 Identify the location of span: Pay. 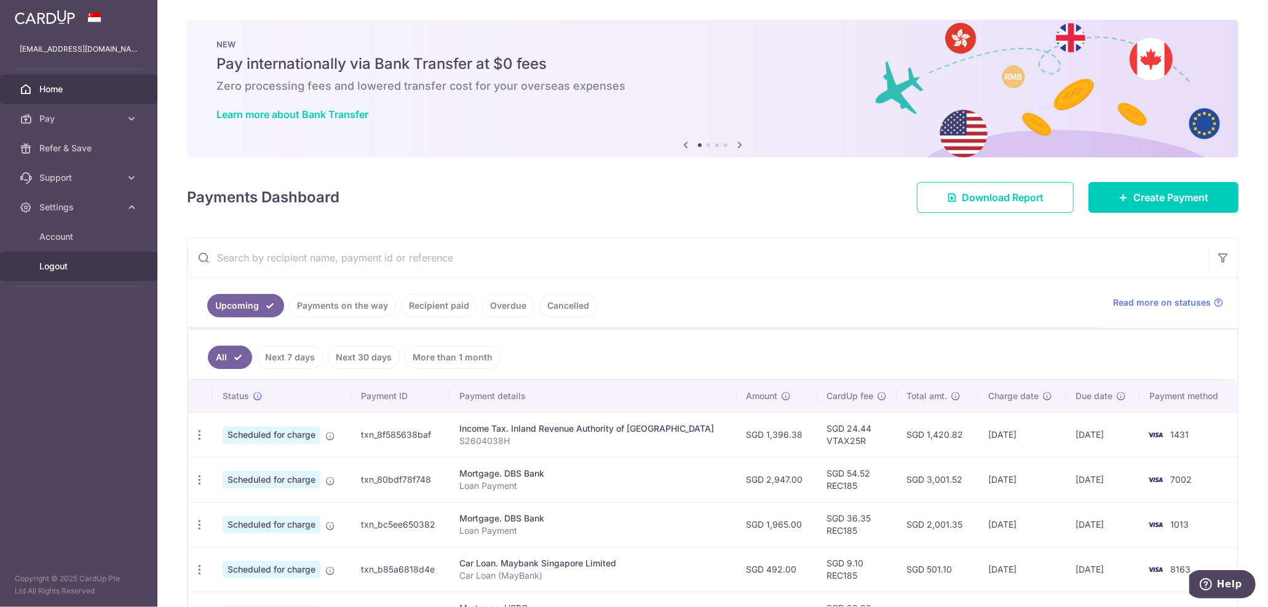
(80, 119).